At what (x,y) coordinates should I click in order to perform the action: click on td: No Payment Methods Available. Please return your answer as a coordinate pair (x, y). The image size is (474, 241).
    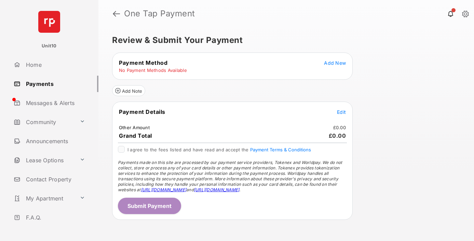
    Looking at the image, I should click on (153, 70).